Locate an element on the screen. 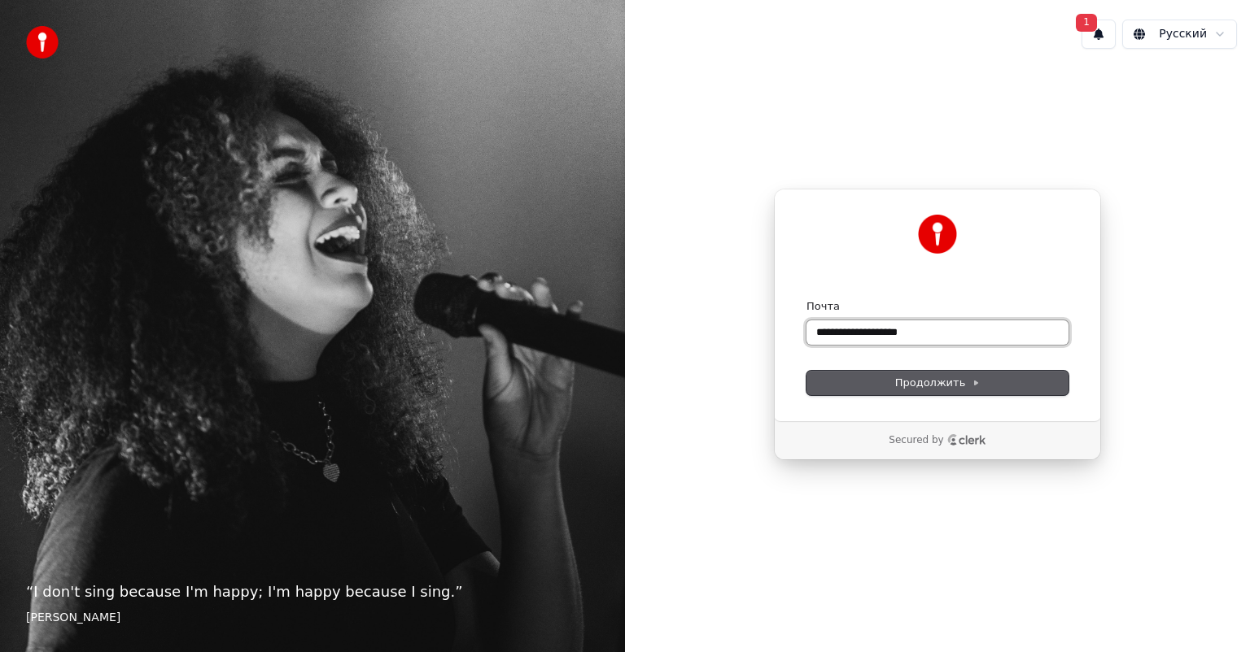 The image size is (1250, 652). p: “ I don't sing because I'm happy; I'm happy because I sing. ” is located at coordinates (312, 592).